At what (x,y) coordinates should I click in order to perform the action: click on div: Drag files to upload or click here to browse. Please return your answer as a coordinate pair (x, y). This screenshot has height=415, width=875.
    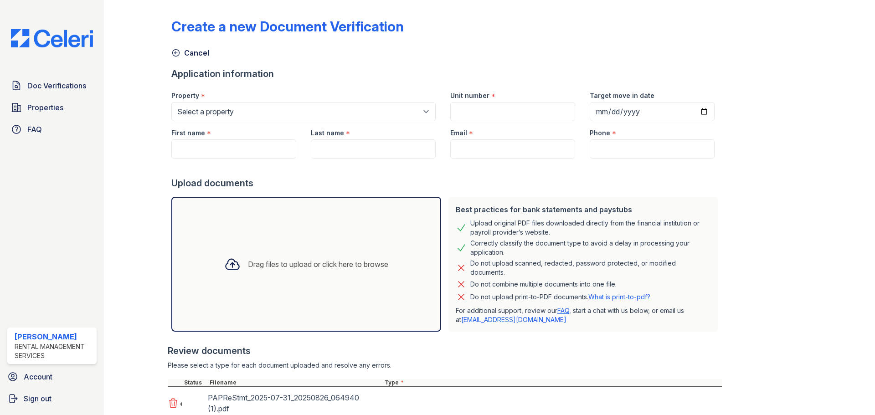
    Looking at the image, I should click on (318, 264).